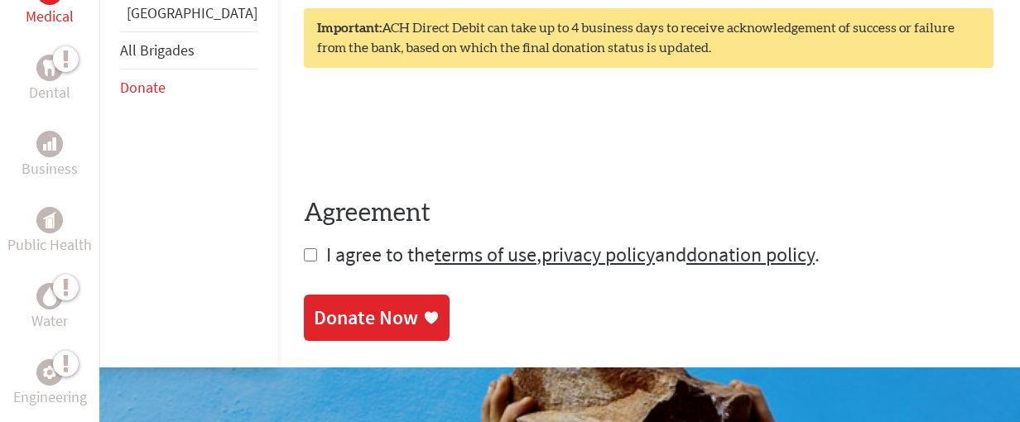 This screenshot has height=422, width=1020. I want to click on li: Guatemala, so click(189, 17).